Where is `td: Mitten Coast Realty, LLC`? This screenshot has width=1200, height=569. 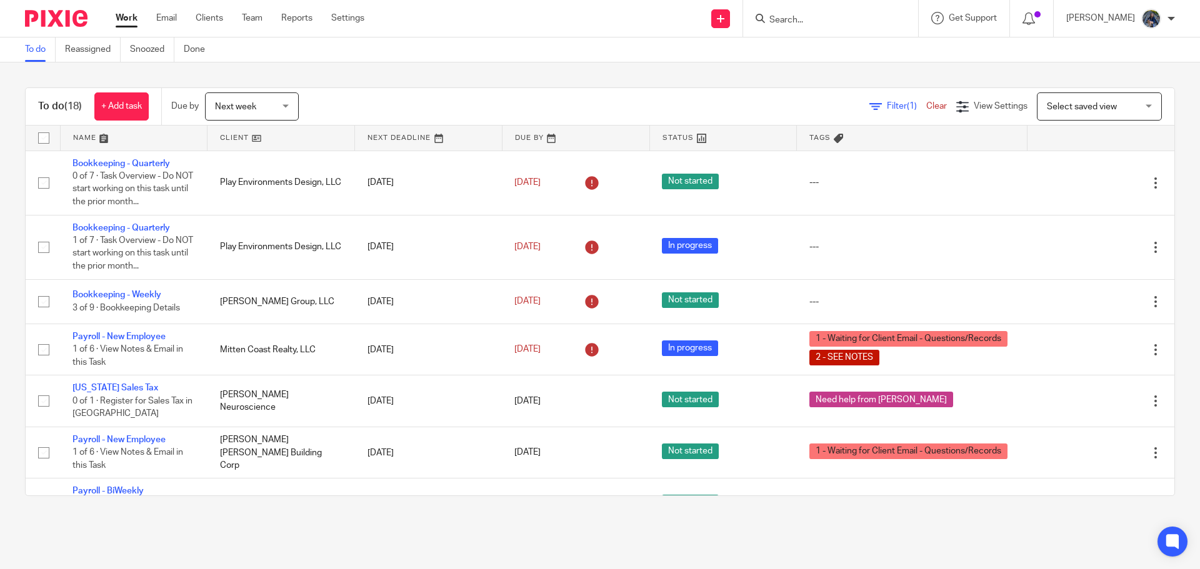 td: Mitten Coast Realty, LLC is located at coordinates (281, 350).